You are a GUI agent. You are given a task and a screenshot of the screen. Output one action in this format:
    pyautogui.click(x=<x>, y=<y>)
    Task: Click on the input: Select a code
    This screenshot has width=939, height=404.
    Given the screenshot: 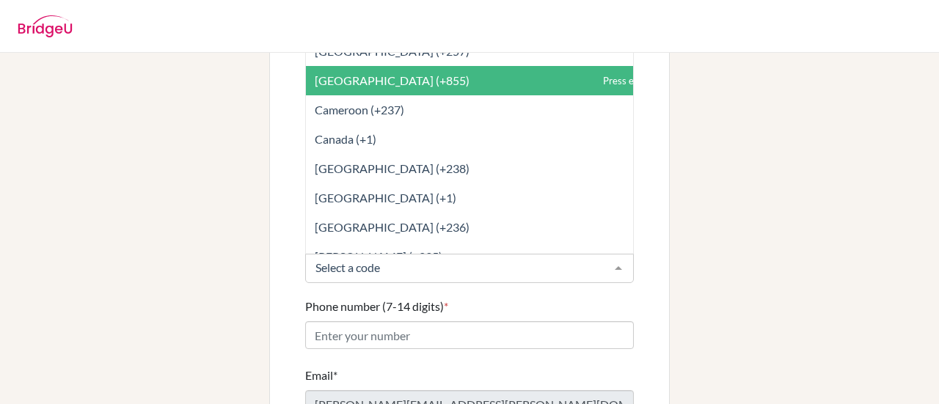 What is the action you would take?
    pyautogui.click(x=458, y=268)
    